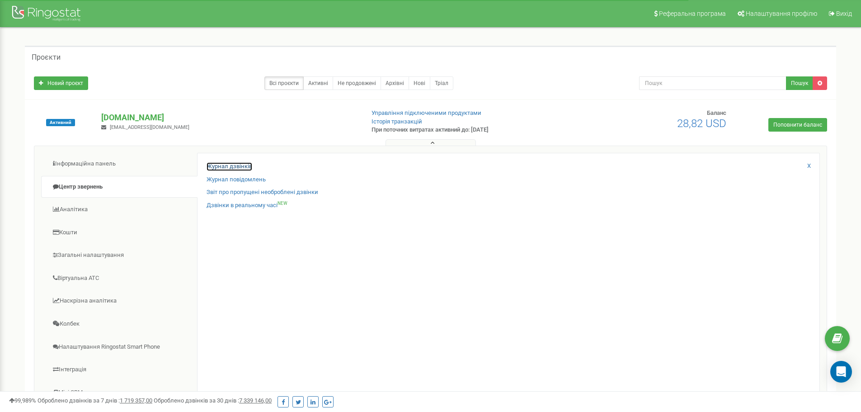 This screenshot has height=412, width=861. Describe the element at coordinates (800, 83) in the screenshot. I see `button: Пошук` at that location.